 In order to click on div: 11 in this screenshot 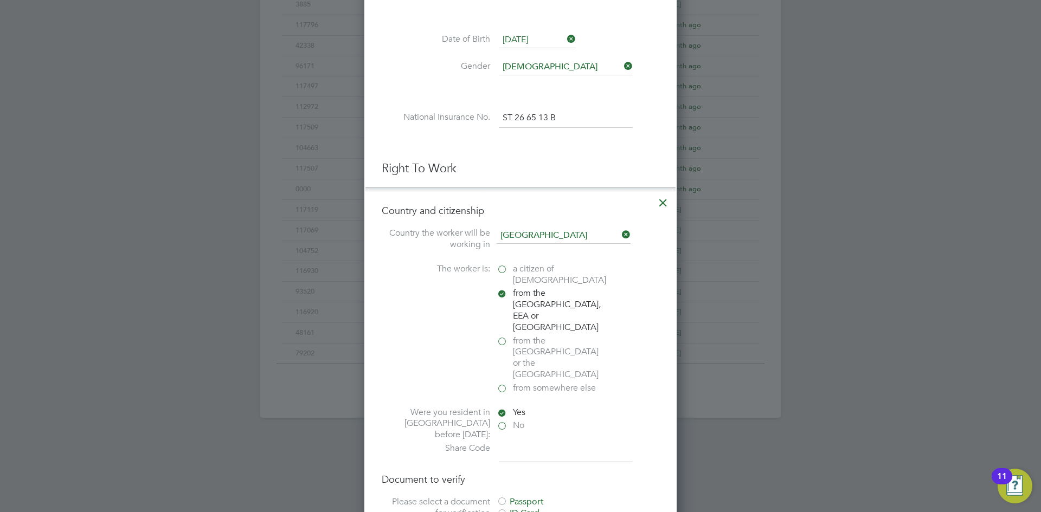, I will do `click(1002, 483)`.